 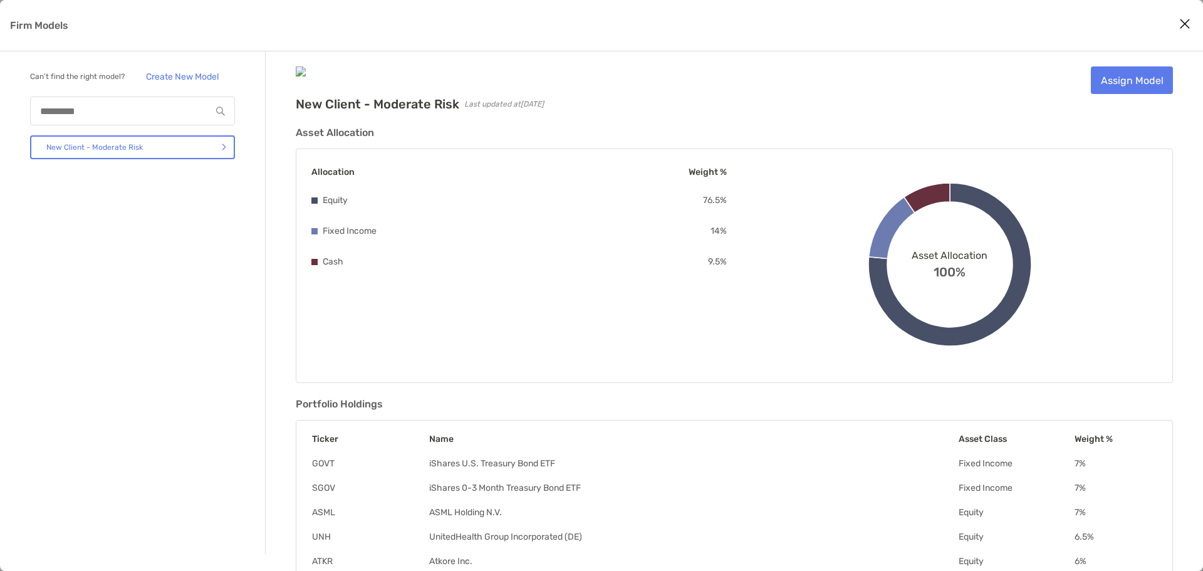 I want to click on th: Name, so click(x=693, y=439).